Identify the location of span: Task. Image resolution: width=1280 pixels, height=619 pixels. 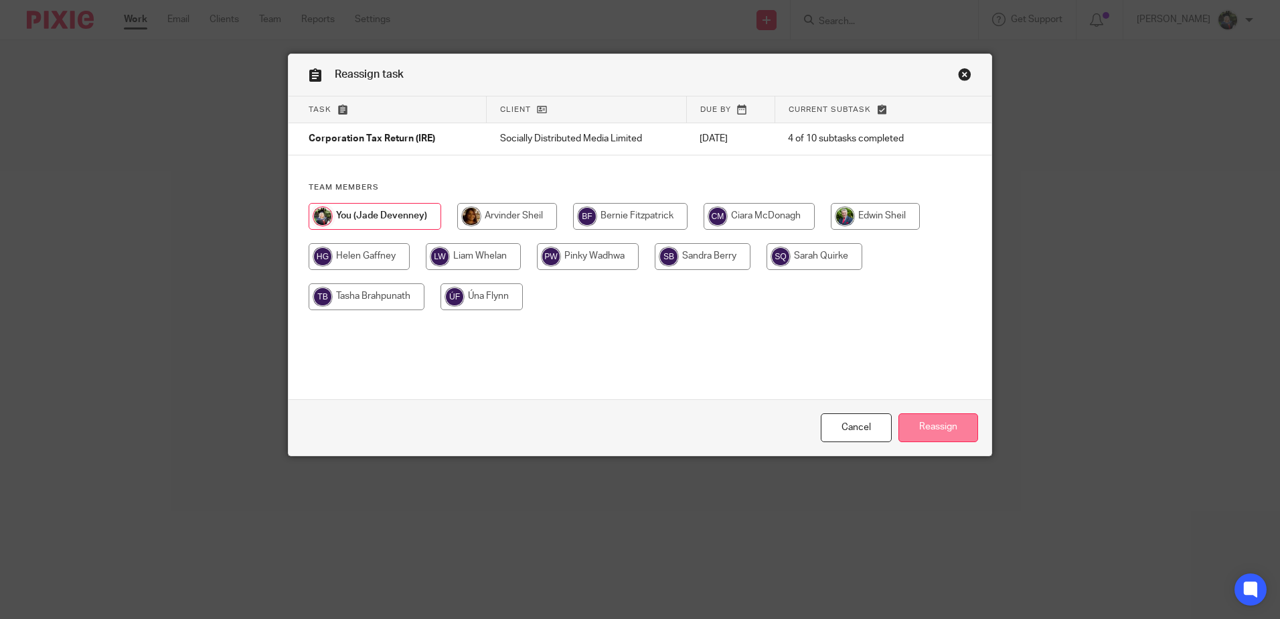
(320, 109).